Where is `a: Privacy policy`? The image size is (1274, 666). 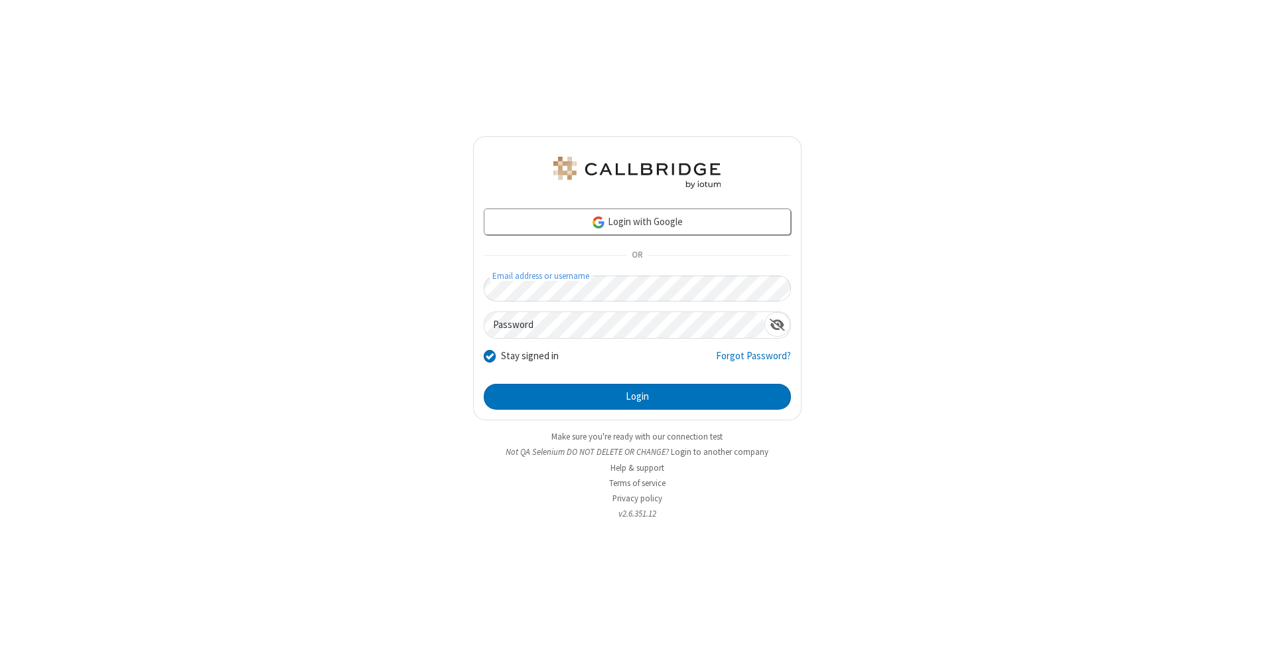 a: Privacy policy is located at coordinates (637, 498).